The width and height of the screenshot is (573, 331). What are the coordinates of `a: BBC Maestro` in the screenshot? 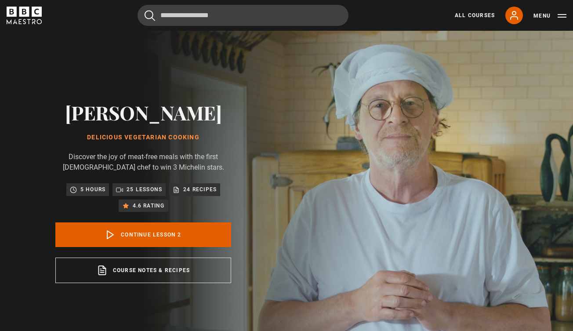 It's located at (24, 15).